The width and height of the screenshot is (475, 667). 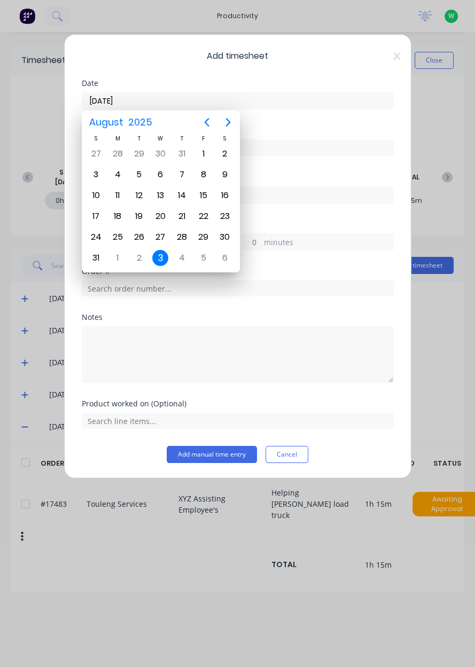 I want to click on div: Date, so click(x=238, y=83).